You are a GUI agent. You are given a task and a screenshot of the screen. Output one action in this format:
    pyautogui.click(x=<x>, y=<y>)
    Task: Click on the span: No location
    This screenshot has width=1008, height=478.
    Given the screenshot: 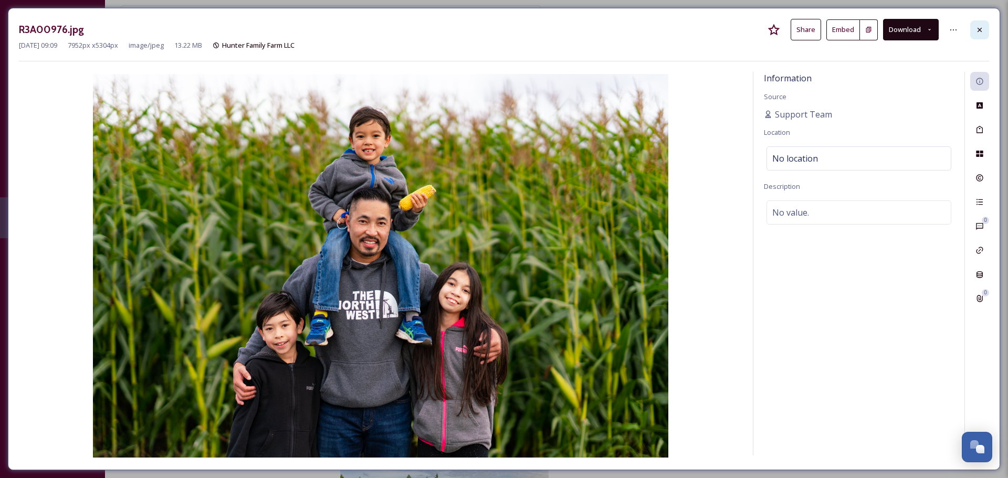 What is the action you would take?
    pyautogui.click(x=795, y=159)
    